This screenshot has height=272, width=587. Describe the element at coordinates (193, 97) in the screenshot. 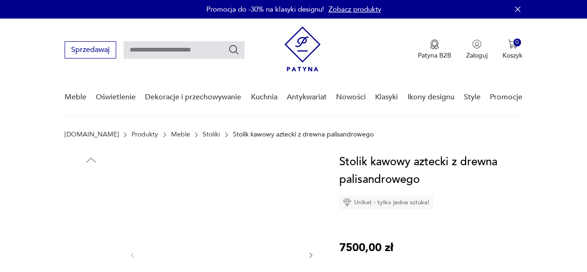

I see `a: Dekoracje i przechowywanie` at that location.